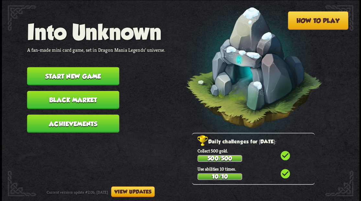 Image resolution: width=361 pixels, height=201 pixels. I want to click on button: Start new game, so click(73, 76).